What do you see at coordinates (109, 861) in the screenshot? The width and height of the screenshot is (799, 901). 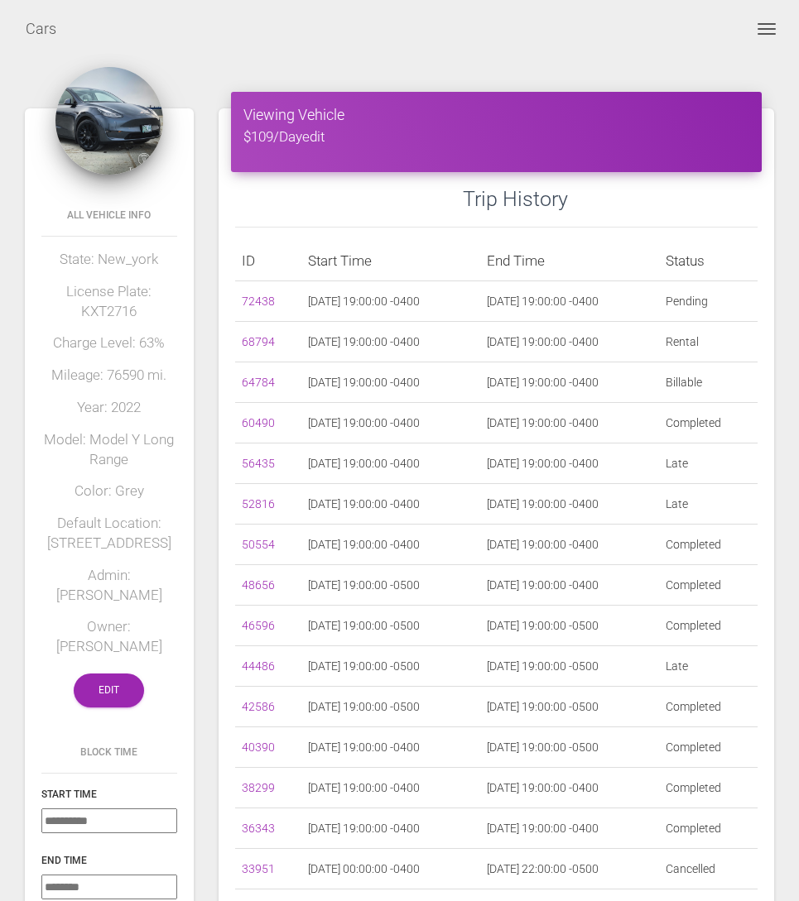 I see `h6: End Time` at bounding box center [109, 861].